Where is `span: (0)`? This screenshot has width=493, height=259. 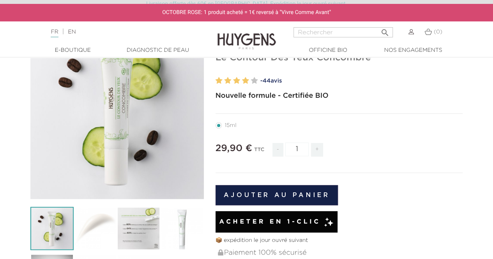
span: (0) is located at coordinates (438, 32).